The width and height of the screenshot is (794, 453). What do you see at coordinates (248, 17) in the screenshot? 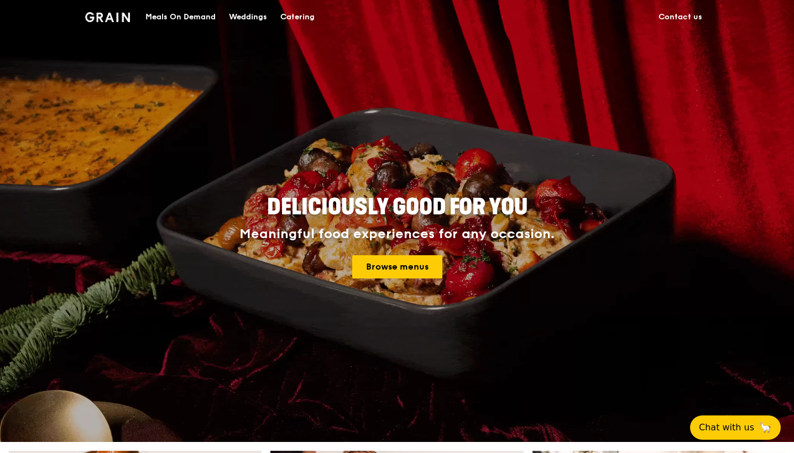
I see `a: Weddings` at bounding box center [248, 17].